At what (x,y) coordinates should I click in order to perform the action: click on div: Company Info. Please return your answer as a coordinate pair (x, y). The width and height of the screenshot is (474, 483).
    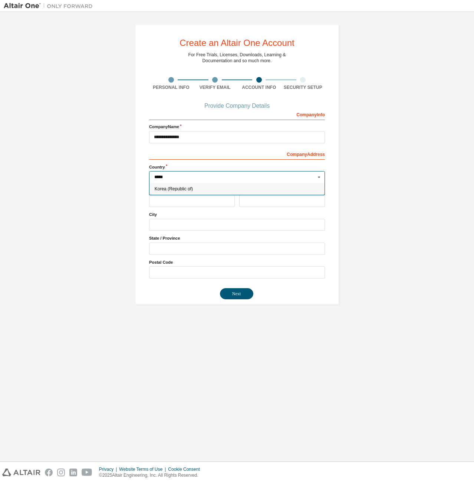
    Looking at the image, I should click on (237, 114).